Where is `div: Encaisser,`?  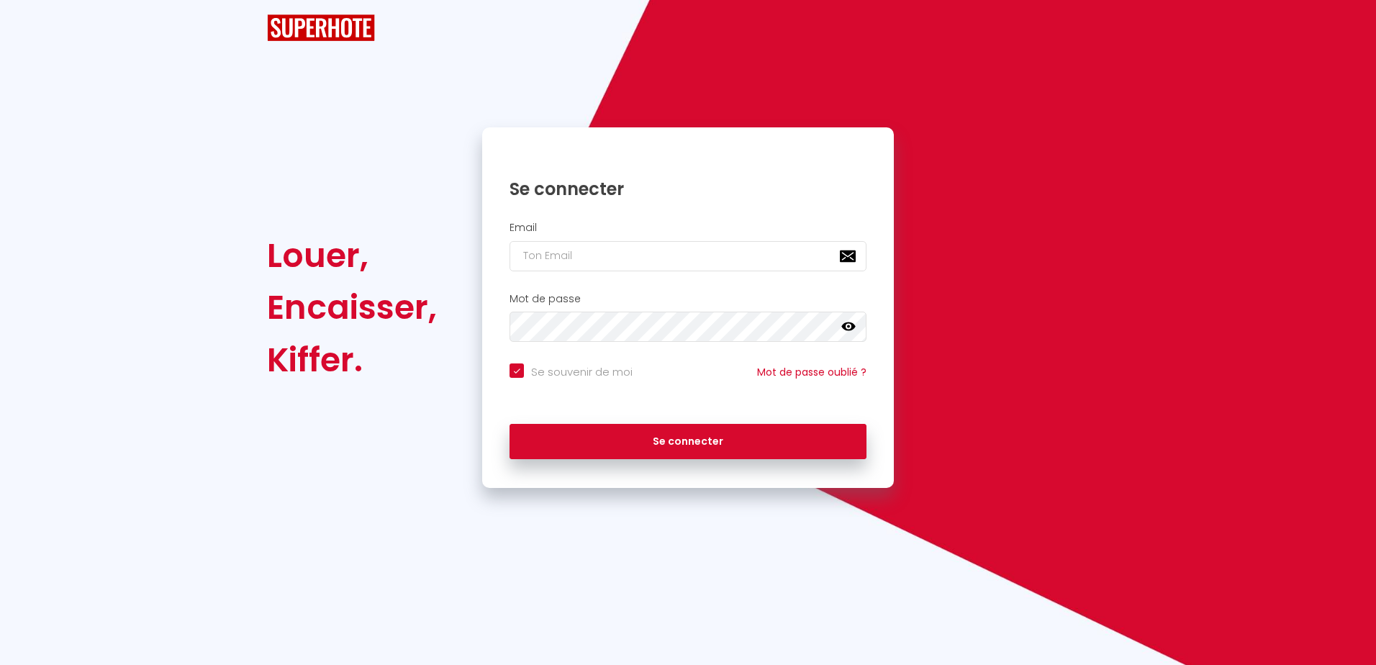
div: Encaisser, is located at coordinates (352, 307).